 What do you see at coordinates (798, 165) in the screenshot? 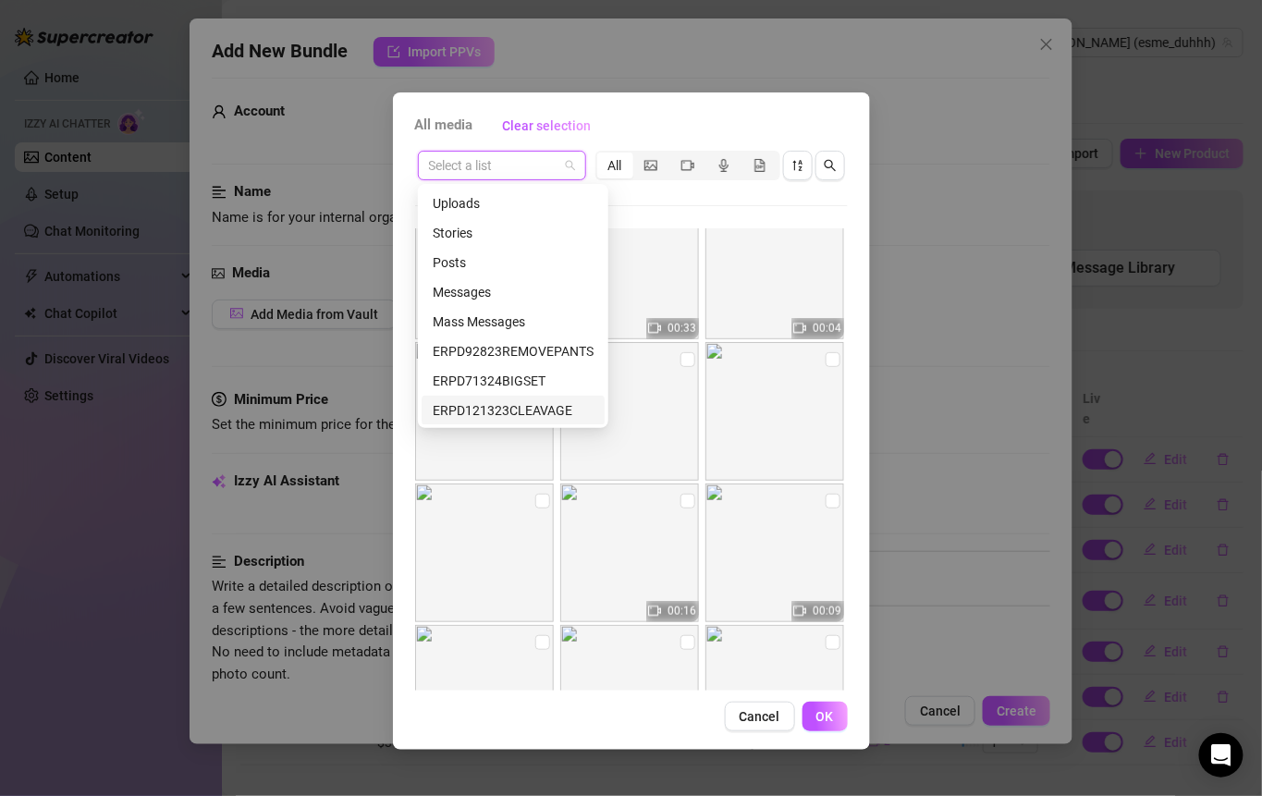
I see `span: sort-descending` at bounding box center [798, 165].